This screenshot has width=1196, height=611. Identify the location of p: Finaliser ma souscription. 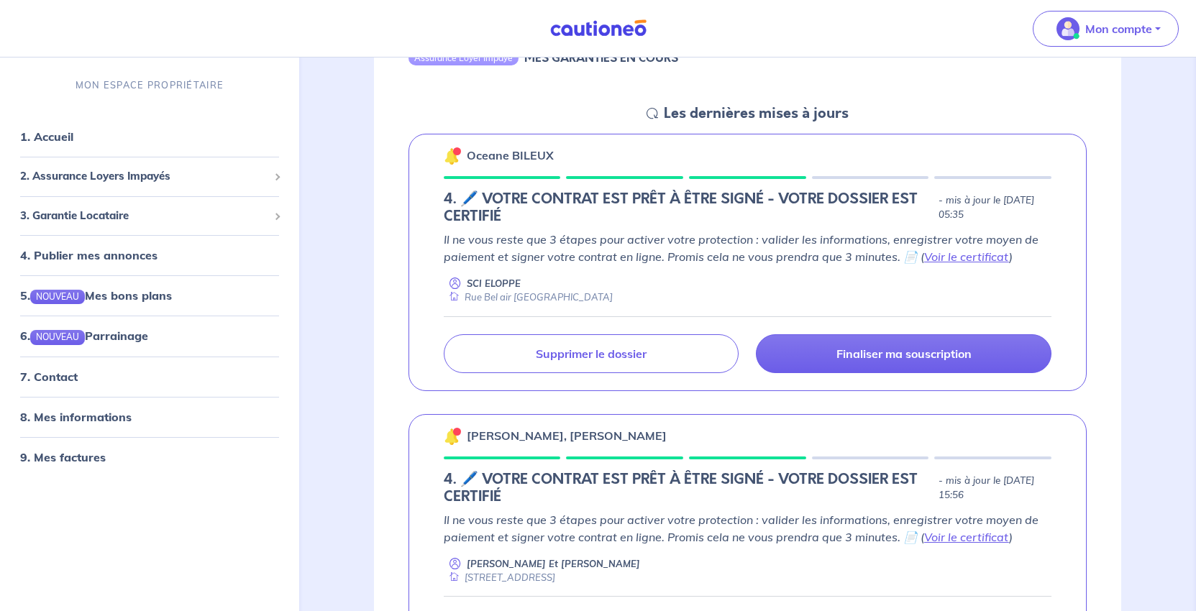
(904, 354).